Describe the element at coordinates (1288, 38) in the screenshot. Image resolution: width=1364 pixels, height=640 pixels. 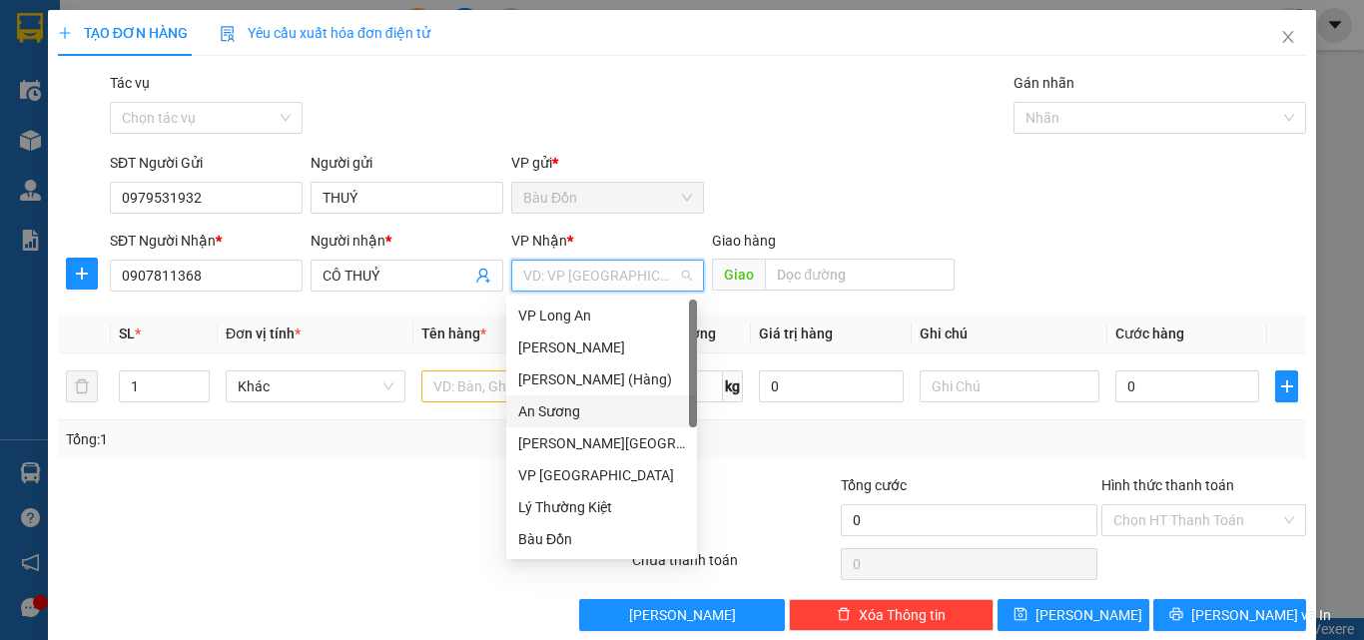
I see `button: Close` at that location.